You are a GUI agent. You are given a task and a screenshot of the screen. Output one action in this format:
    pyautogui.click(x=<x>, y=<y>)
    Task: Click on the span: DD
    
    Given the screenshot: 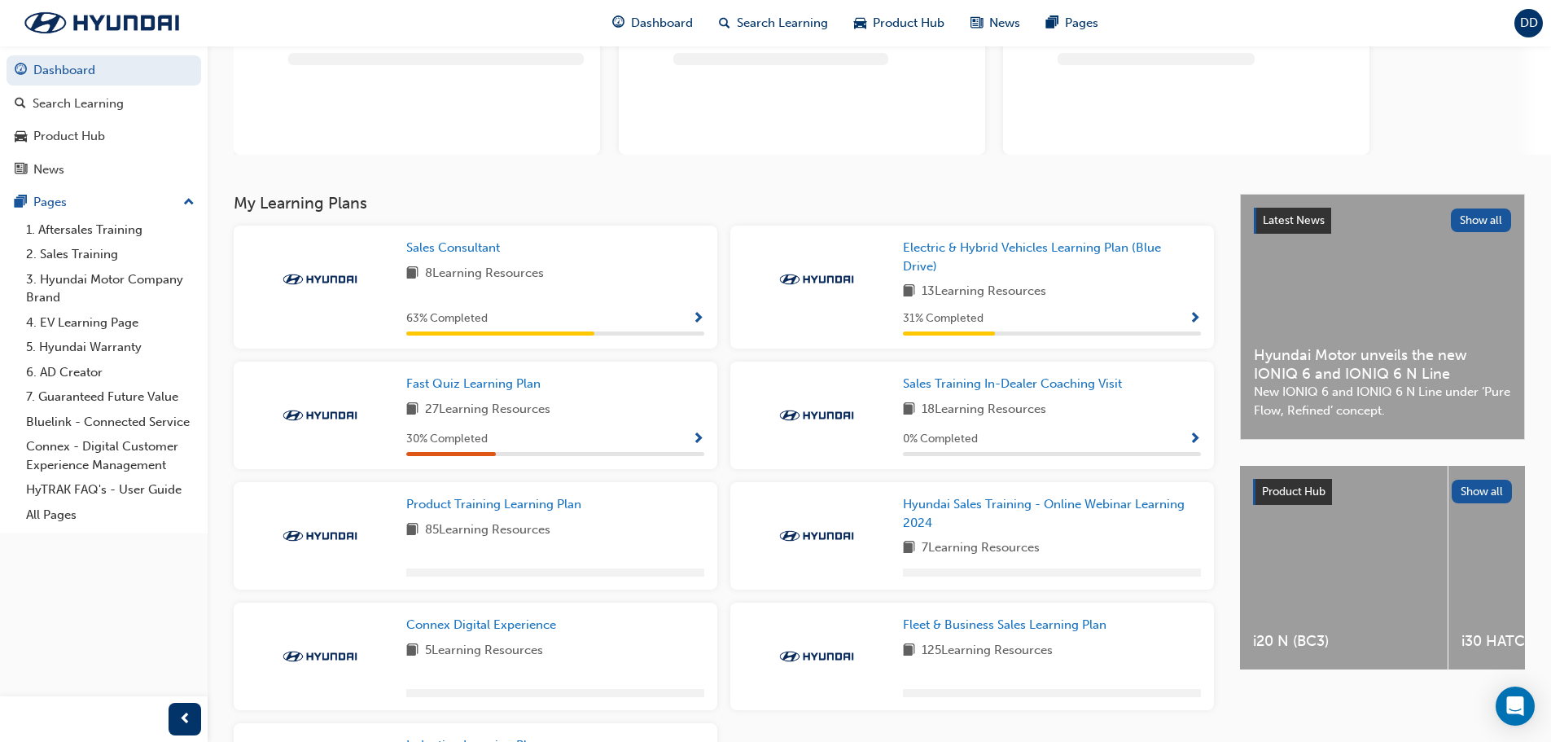 What is the action you would take?
    pyautogui.click(x=1529, y=23)
    